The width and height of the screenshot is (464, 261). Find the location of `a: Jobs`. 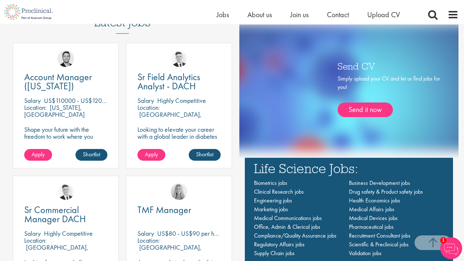

a: Jobs is located at coordinates (223, 15).